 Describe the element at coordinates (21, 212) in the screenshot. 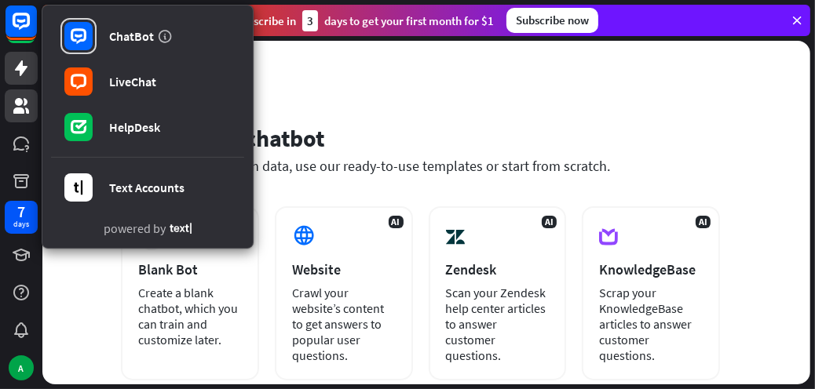

I see `div: 7` at that location.